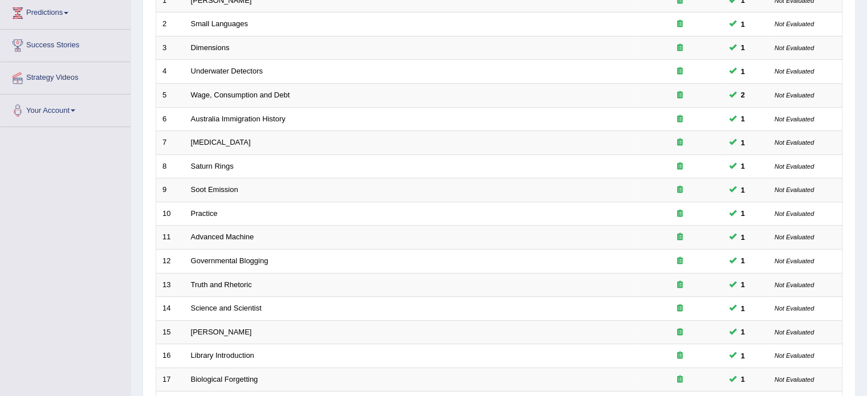  What do you see at coordinates (170, 72) in the screenshot?
I see `td: 4` at bounding box center [170, 72].